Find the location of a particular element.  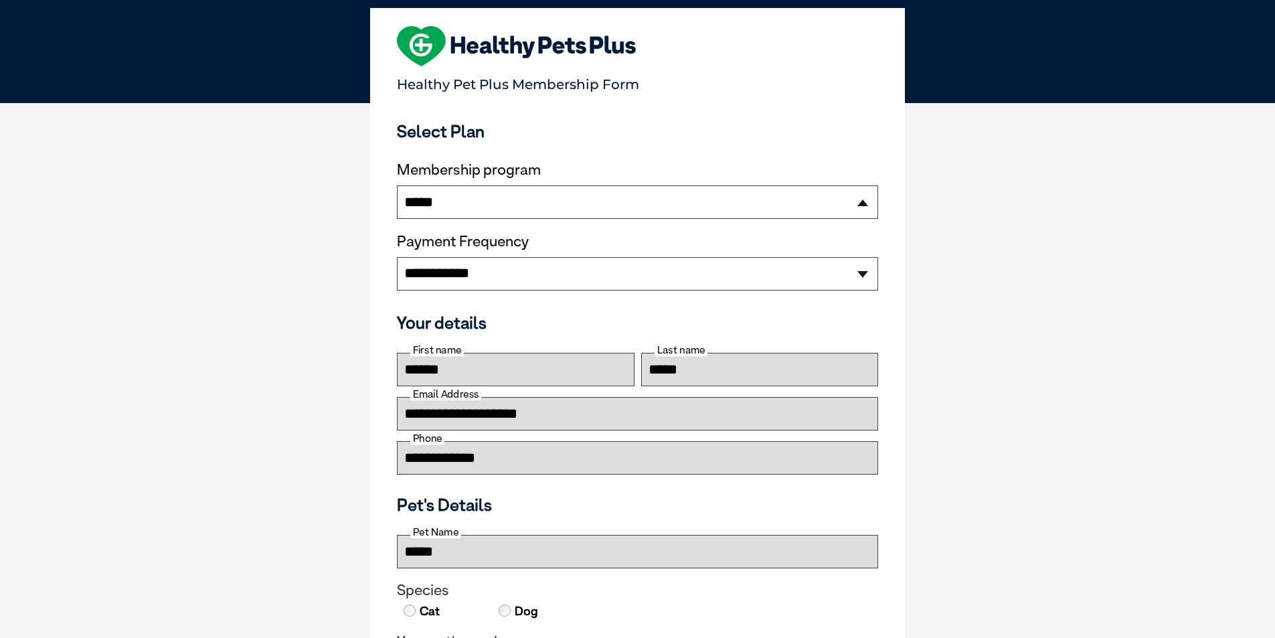

label: Last name is located at coordinates (681, 350).